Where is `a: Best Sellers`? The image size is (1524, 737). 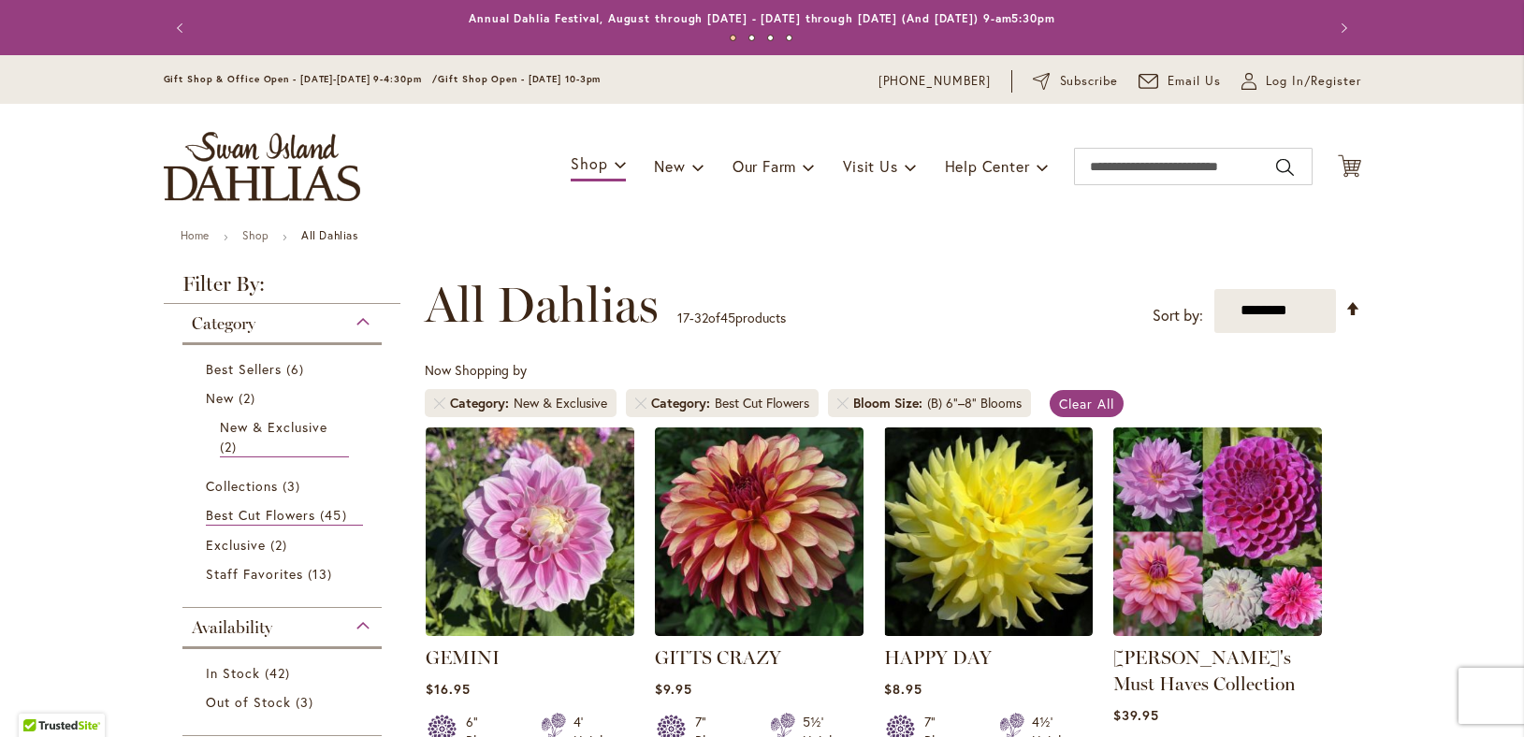
a: Best Sellers is located at coordinates (284, 369).